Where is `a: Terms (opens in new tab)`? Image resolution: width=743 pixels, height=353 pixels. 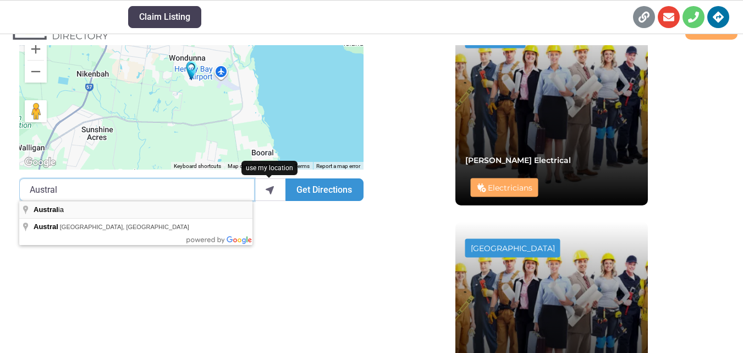
a: Terms (opens in new tab) is located at coordinates (302, 166).